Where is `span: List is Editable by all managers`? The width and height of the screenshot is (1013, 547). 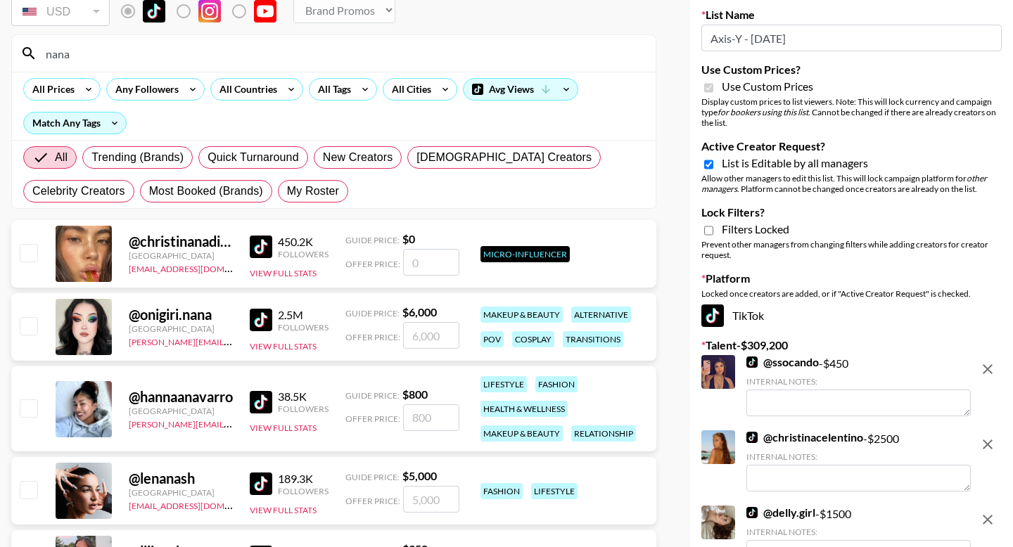 span: List is Editable by all managers is located at coordinates (795, 163).